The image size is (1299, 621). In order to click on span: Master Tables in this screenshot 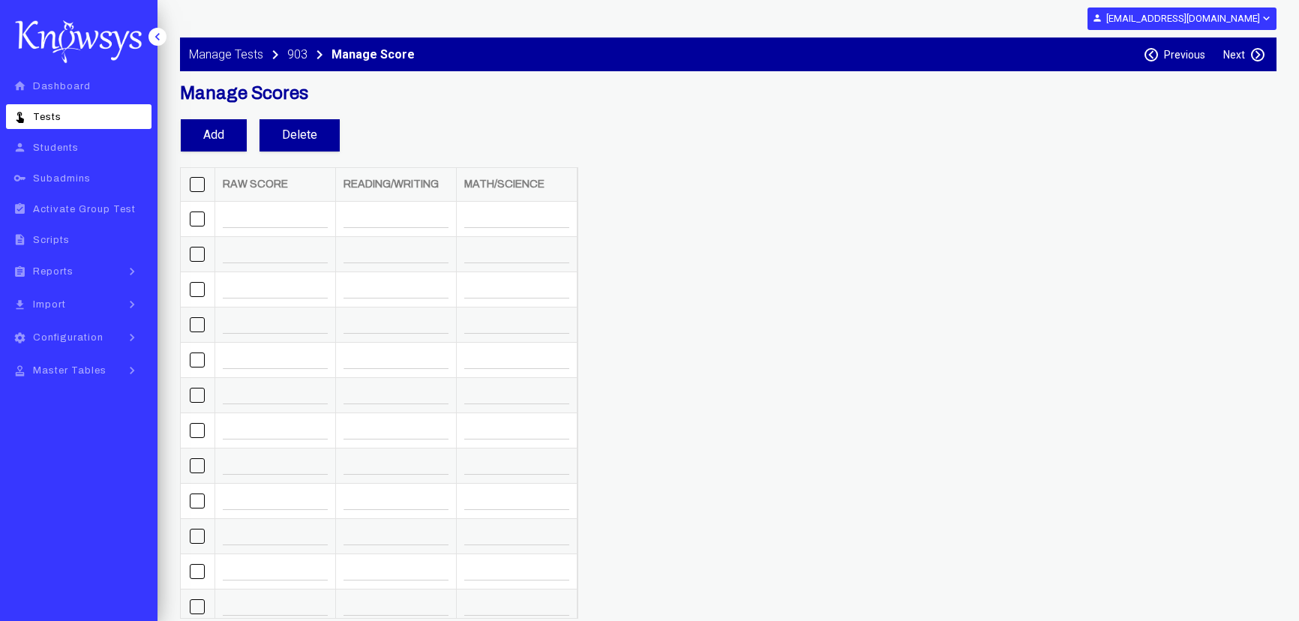, I will do `click(70, 371)`.